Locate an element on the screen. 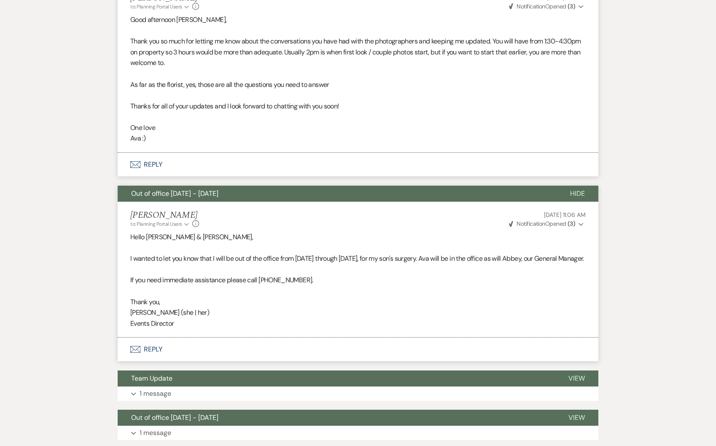  p: Thank you, is located at coordinates (358, 302).